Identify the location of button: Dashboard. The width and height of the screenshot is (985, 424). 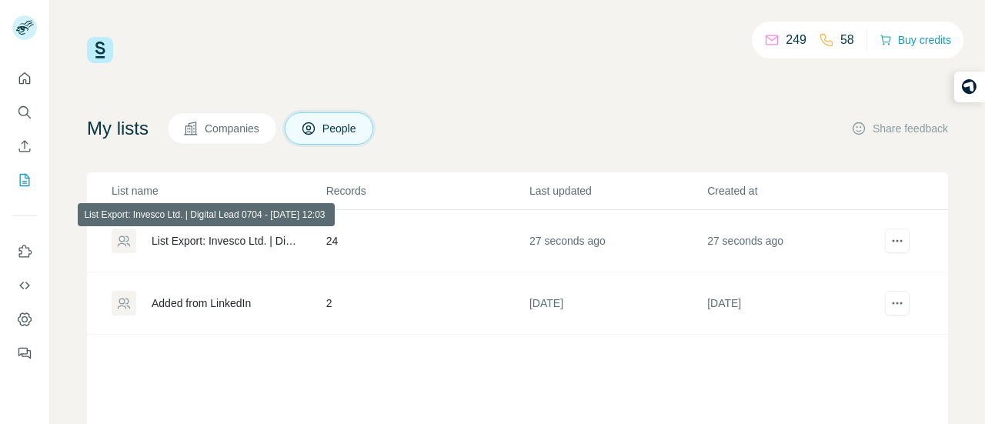
(25, 319).